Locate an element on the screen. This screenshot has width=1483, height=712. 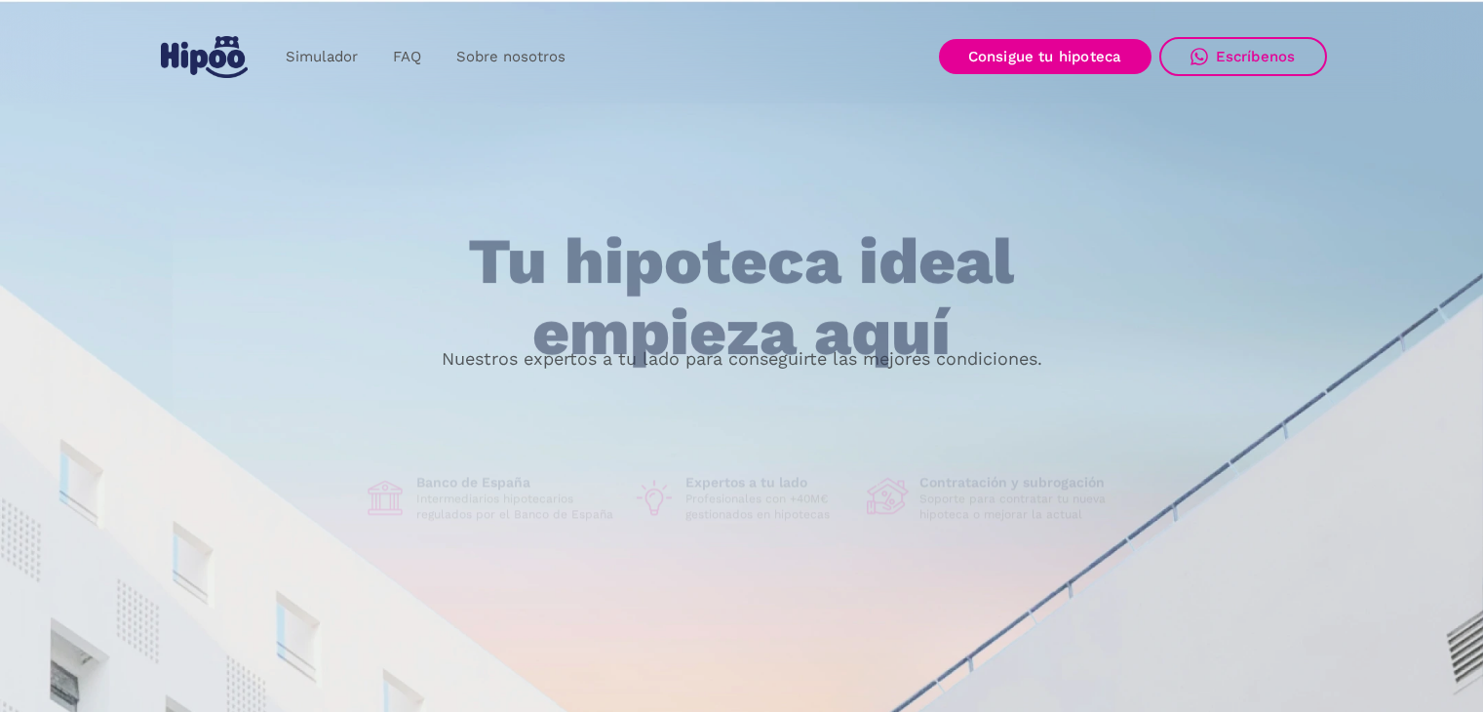
a: Consigue tu hipoteca is located at coordinates (1045, 57).